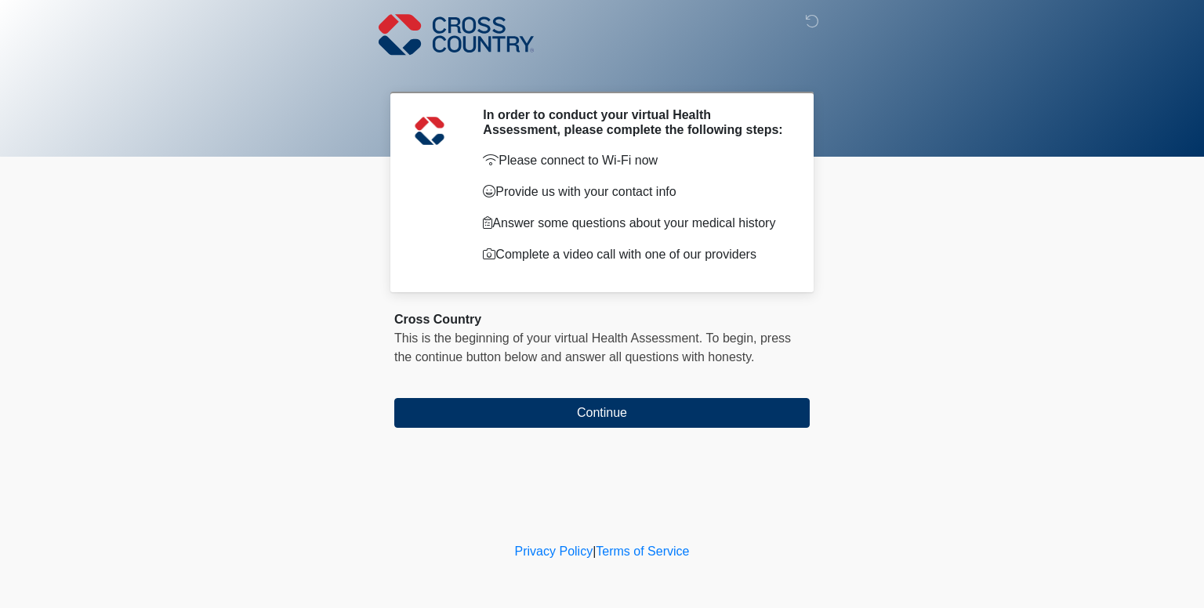 Image resolution: width=1204 pixels, height=608 pixels. Describe the element at coordinates (634, 255) in the screenshot. I see `p: Complete a video call with one of our providers` at that location.